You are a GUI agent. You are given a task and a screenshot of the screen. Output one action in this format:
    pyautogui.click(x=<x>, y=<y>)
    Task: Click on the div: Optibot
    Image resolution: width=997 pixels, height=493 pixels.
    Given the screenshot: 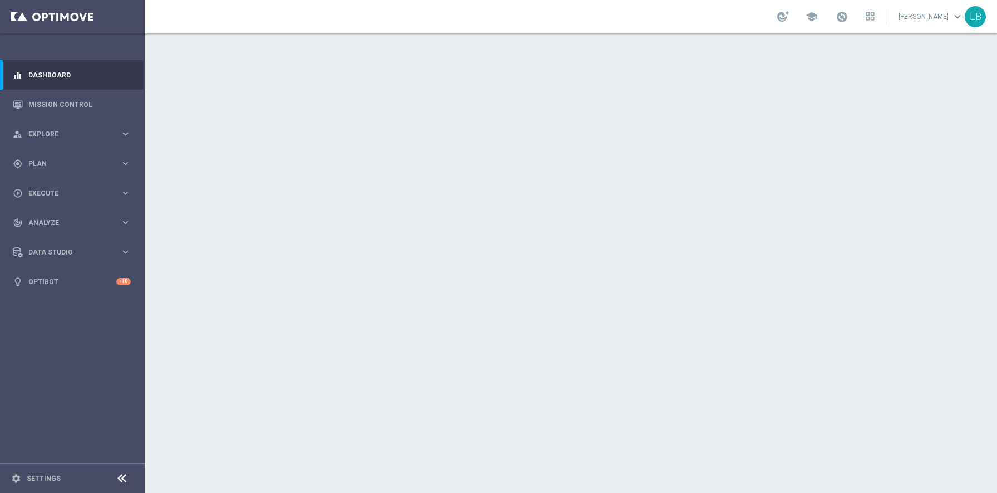 What is the action you would take?
    pyautogui.click(x=72, y=281)
    